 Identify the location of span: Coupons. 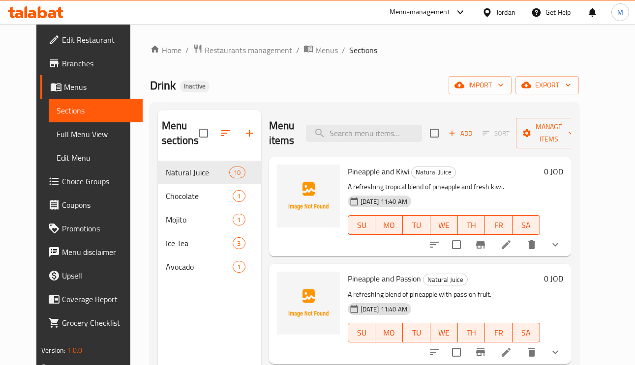
(98, 205).